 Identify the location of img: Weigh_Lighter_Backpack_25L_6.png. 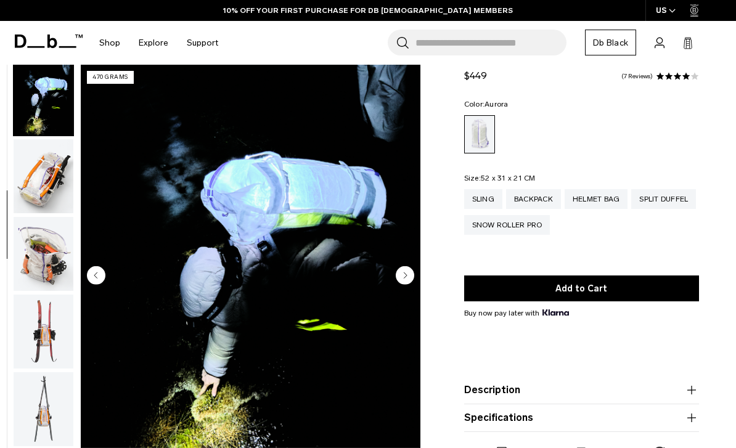
(43, 176).